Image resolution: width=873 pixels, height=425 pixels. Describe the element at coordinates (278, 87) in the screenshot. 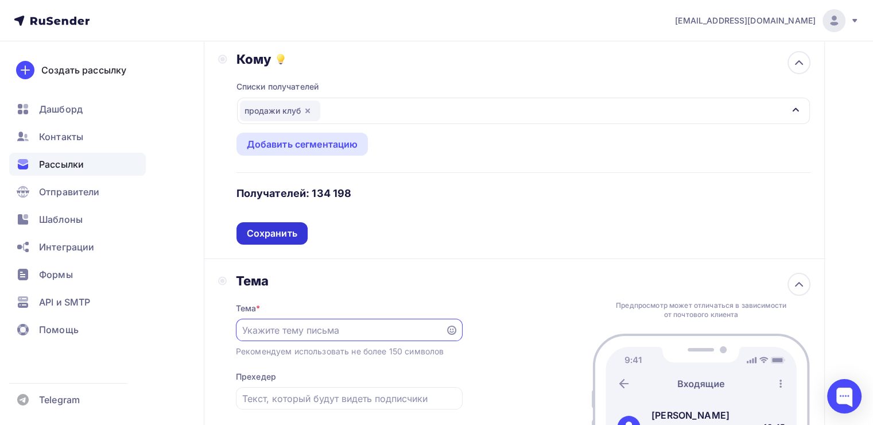

I see `div: Списки получателей` at that location.